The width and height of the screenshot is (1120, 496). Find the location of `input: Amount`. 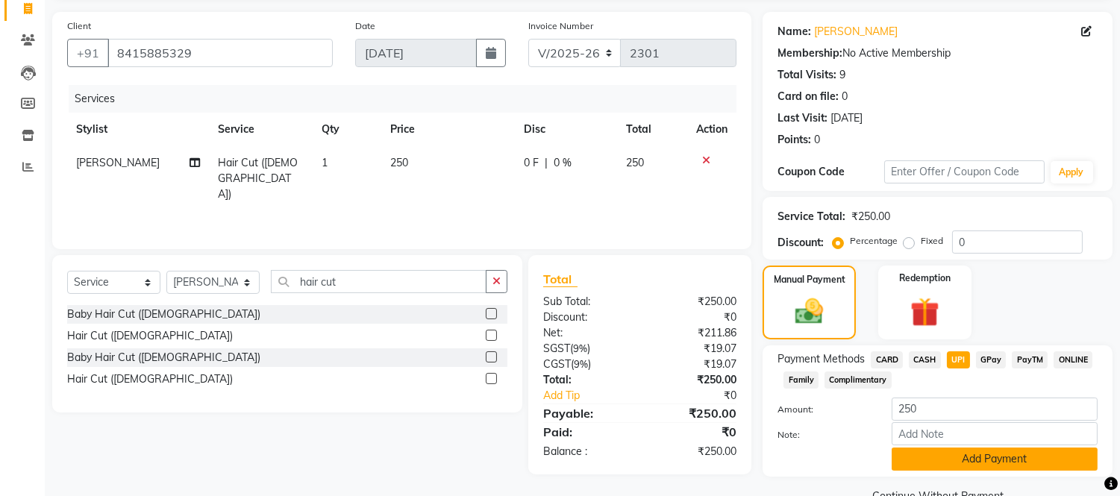

input: Amount is located at coordinates (994, 409).